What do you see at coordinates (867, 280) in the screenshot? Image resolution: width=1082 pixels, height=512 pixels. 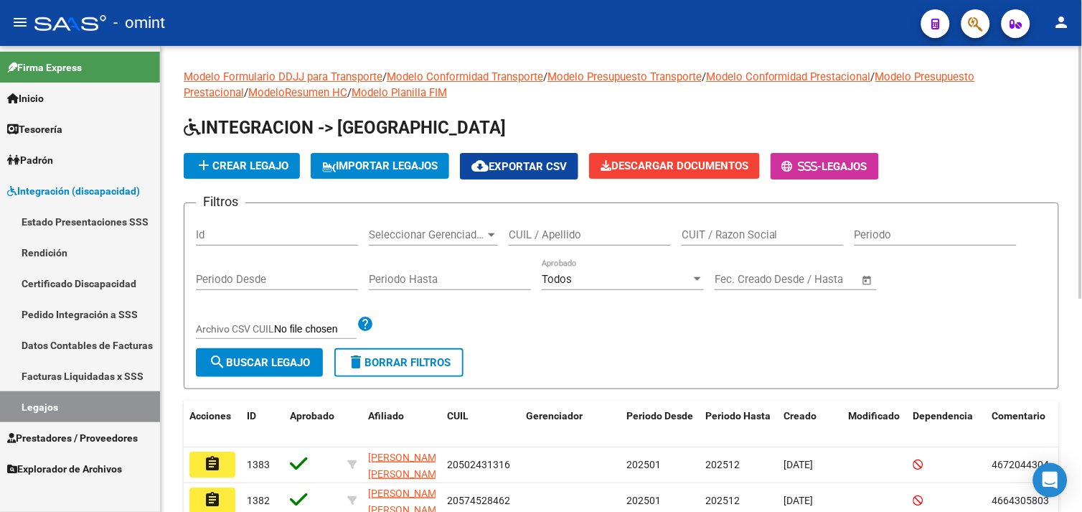 I see `button: Open calendar` at bounding box center [867, 280].